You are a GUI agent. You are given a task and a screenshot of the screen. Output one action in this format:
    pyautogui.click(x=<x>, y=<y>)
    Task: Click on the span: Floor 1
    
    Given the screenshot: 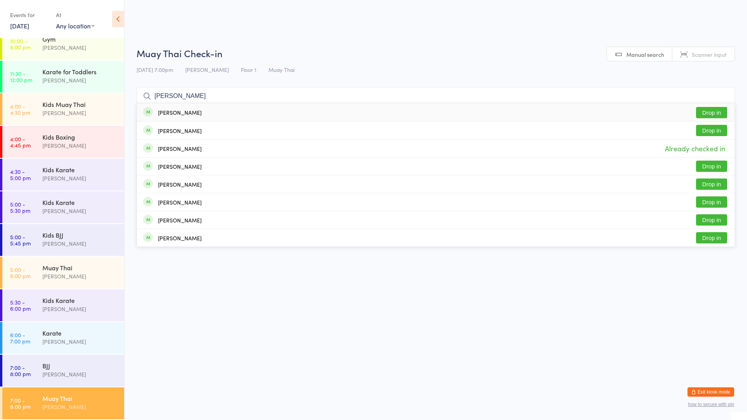 What is the action you would take?
    pyautogui.click(x=249, y=70)
    